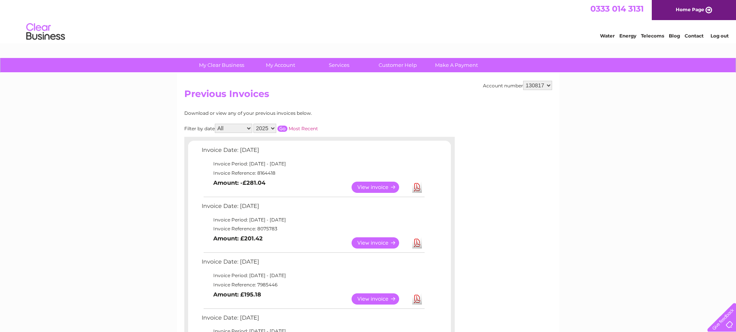 The width and height of the screenshot is (736, 332). I want to click on b: Amount: £195.18, so click(237, 294).